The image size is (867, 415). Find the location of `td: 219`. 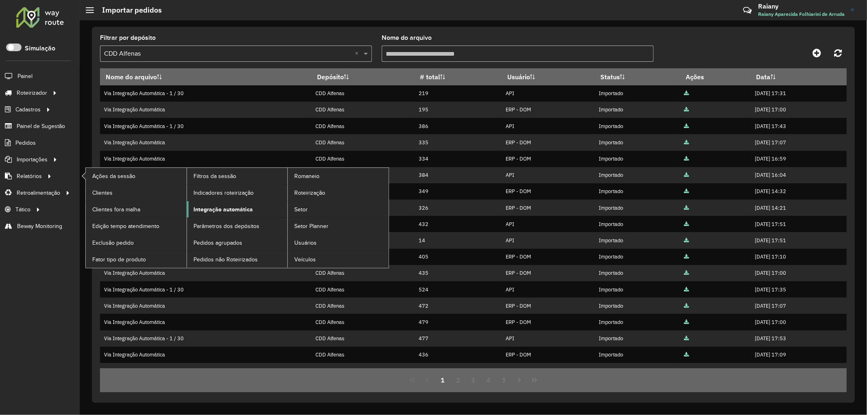

td: 219 is located at coordinates (457, 93).